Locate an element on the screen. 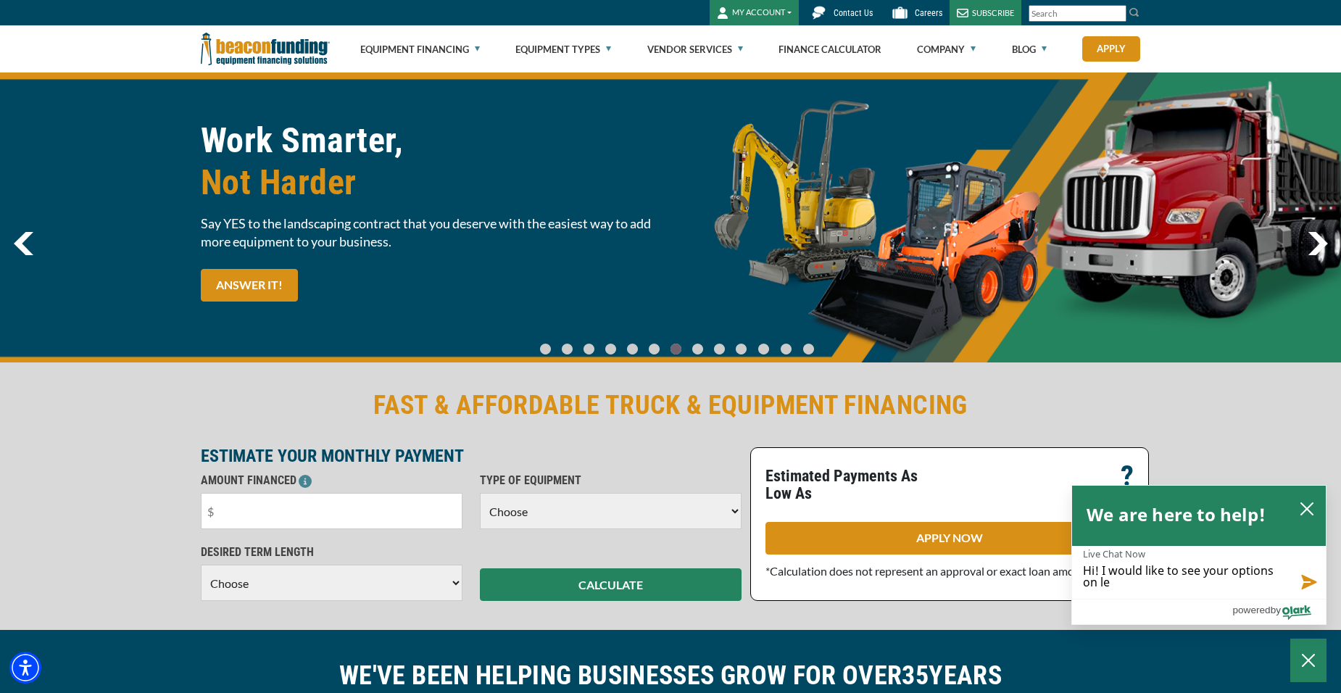 The width and height of the screenshot is (1341, 693). span: by is located at coordinates (1276, 610).